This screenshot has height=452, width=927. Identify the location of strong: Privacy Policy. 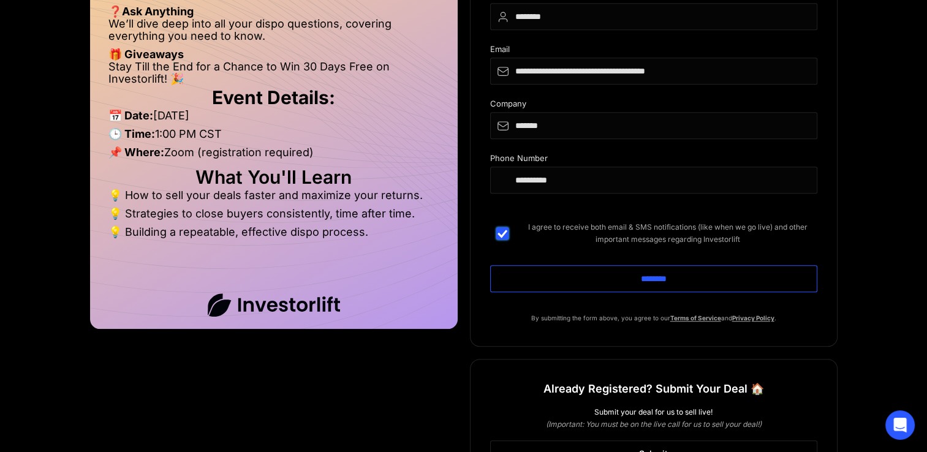
(753, 318).